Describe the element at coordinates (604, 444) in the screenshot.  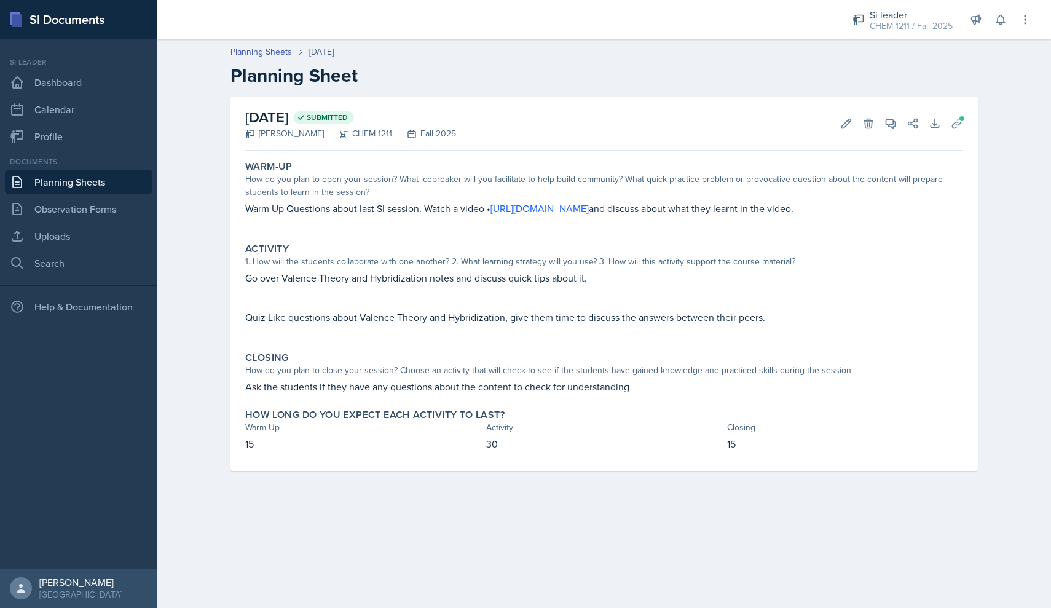
I see `p: 30` at that location.